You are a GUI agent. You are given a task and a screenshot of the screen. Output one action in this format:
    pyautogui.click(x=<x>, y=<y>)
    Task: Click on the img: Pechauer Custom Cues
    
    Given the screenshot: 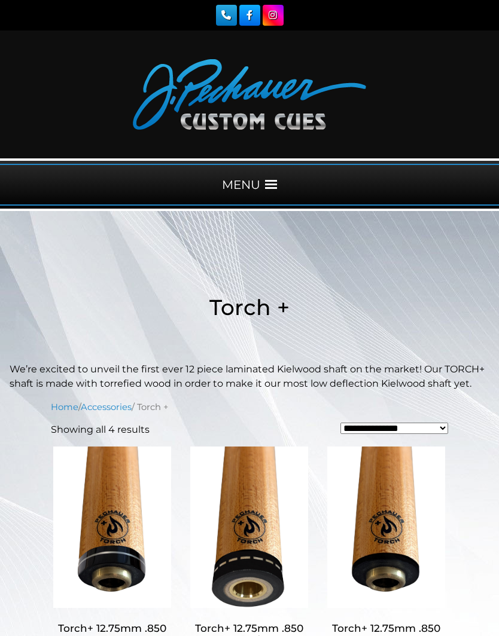 What is the action you would take?
    pyautogui.click(x=249, y=94)
    